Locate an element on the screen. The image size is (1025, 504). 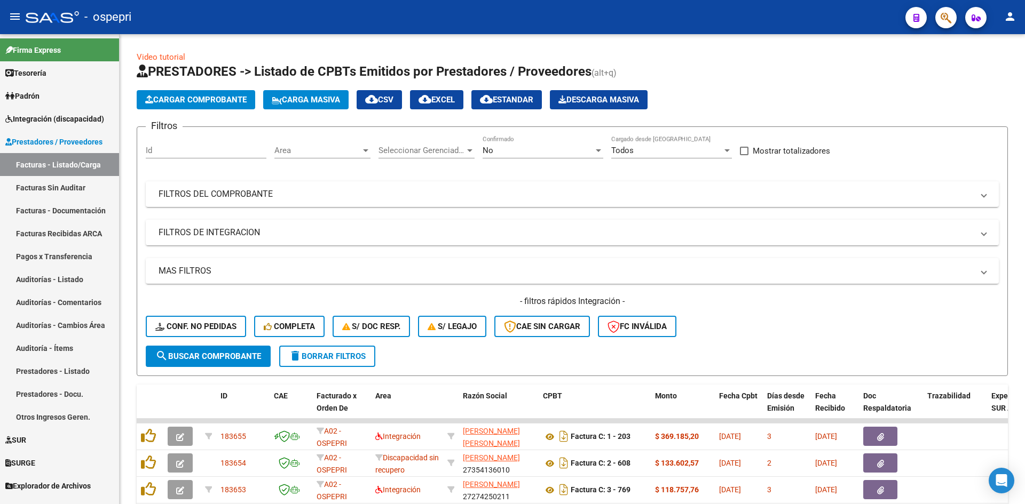
mat-icon: person is located at coordinates (1010, 17).